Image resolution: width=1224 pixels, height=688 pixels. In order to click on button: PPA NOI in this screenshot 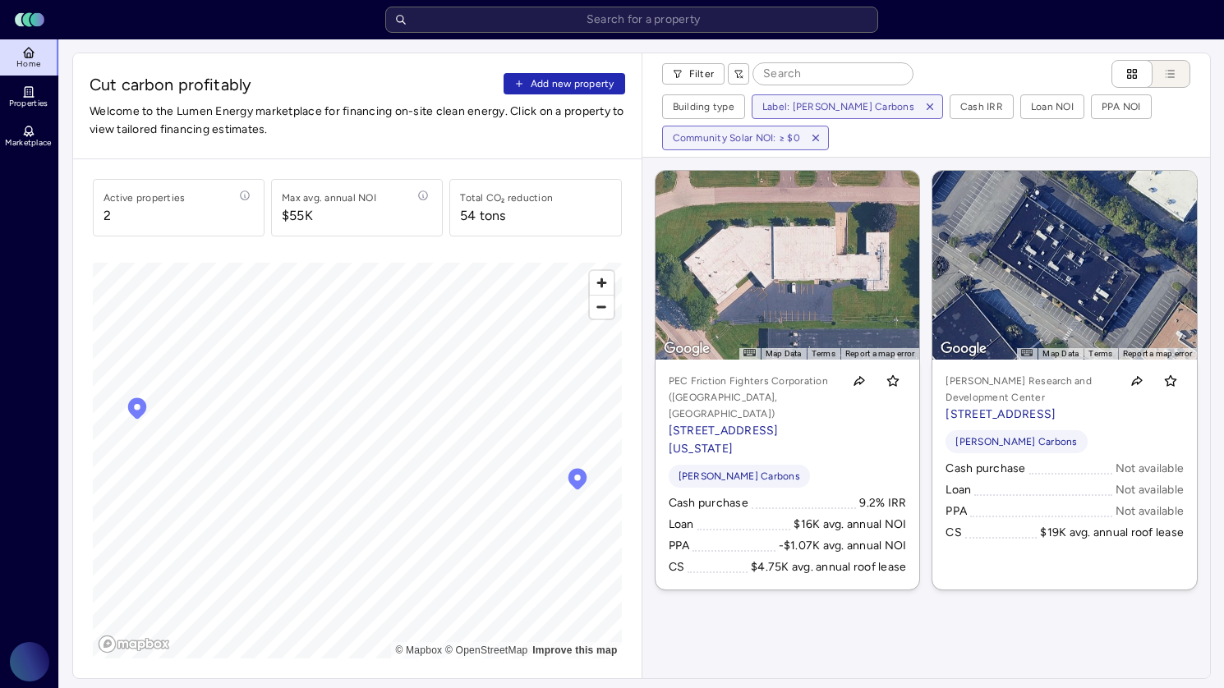, I will do `click(1121, 107)`.